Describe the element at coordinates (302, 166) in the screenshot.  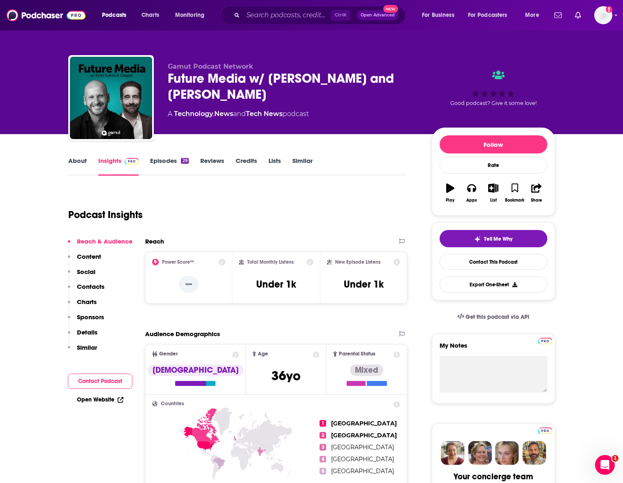
I see `a: Similar` at that location.